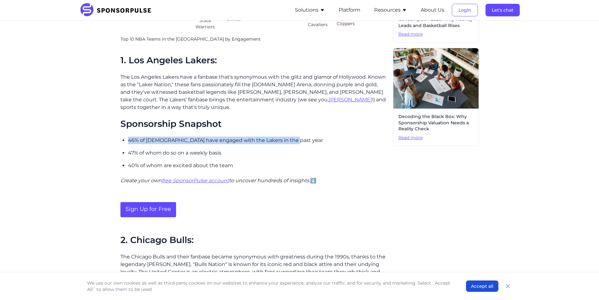 The image size is (599, 300). I want to click on button: Solutions, so click(310, 10).